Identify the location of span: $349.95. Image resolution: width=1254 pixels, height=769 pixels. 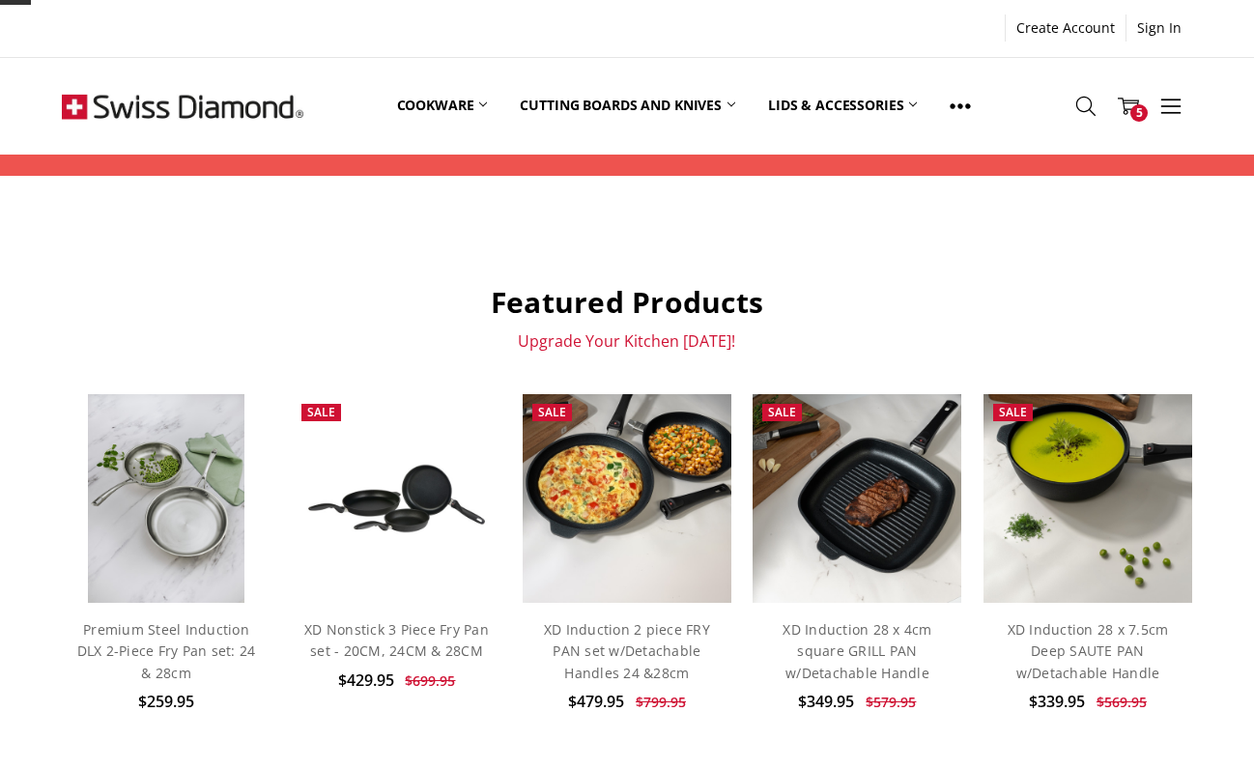
(826, 701).